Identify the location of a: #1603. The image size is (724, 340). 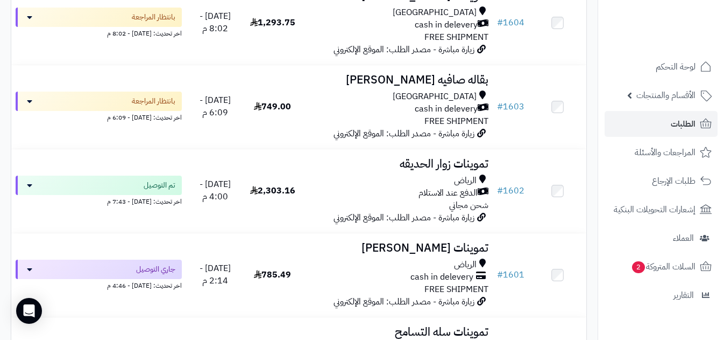
(511, 107).